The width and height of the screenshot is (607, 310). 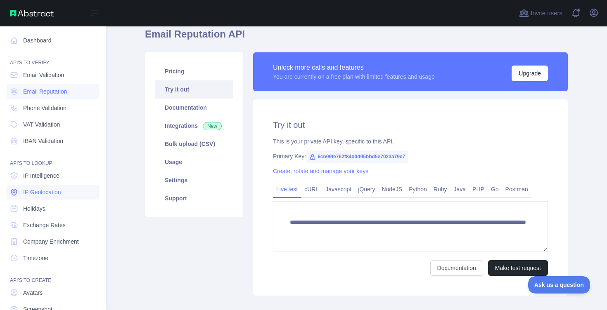 I want to click on span: Phone Validation, so click(x=45, y=108).